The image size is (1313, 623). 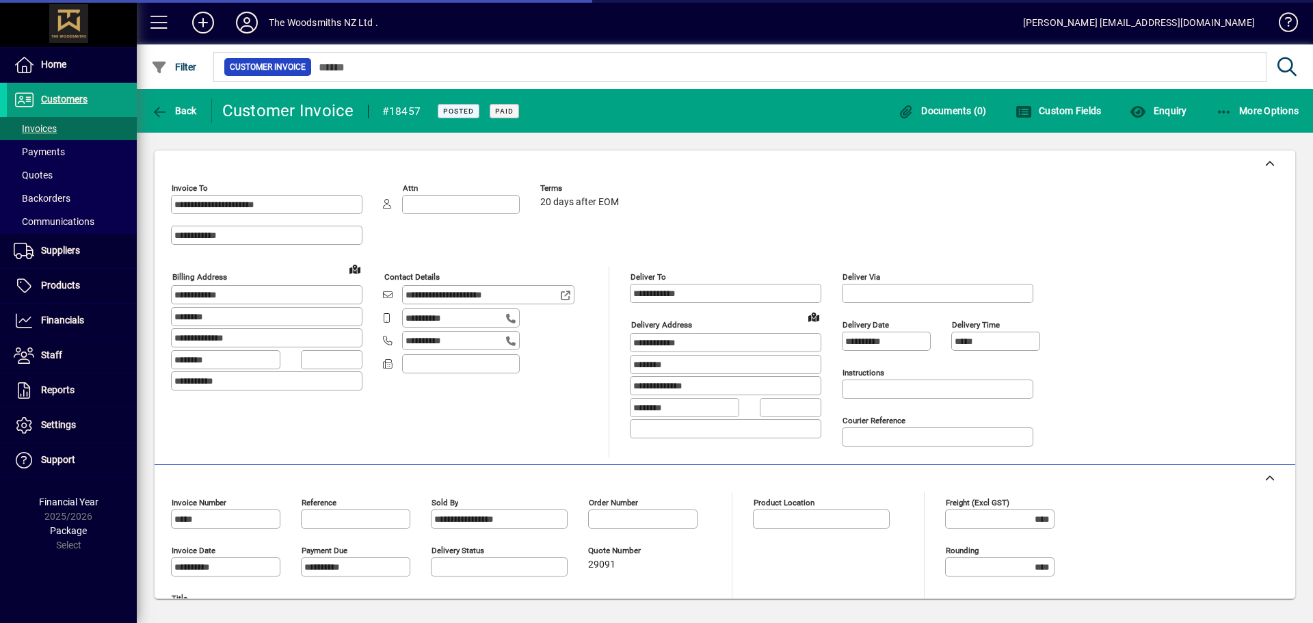 What do you see at coordinates (72, 65) in the screenshot?
I see `a: Home` at bounding box center [72, 65].